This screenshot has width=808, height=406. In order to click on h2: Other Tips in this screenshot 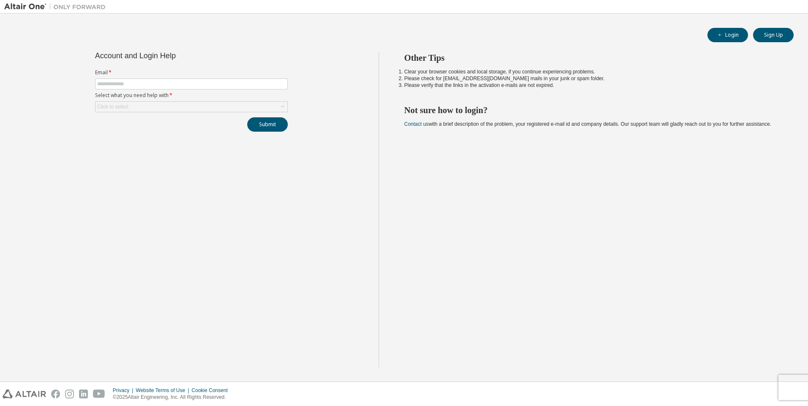, I will do `click(592, 58)`.